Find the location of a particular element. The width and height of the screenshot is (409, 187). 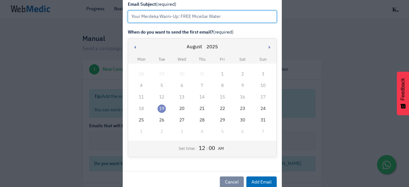

button: Previous month is located at coordinates (135, 47).